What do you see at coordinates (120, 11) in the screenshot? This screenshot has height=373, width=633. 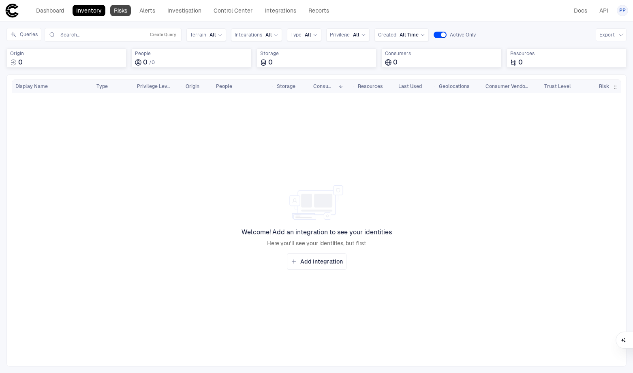 I see `a: Risks` at bounding box center [120, 11].